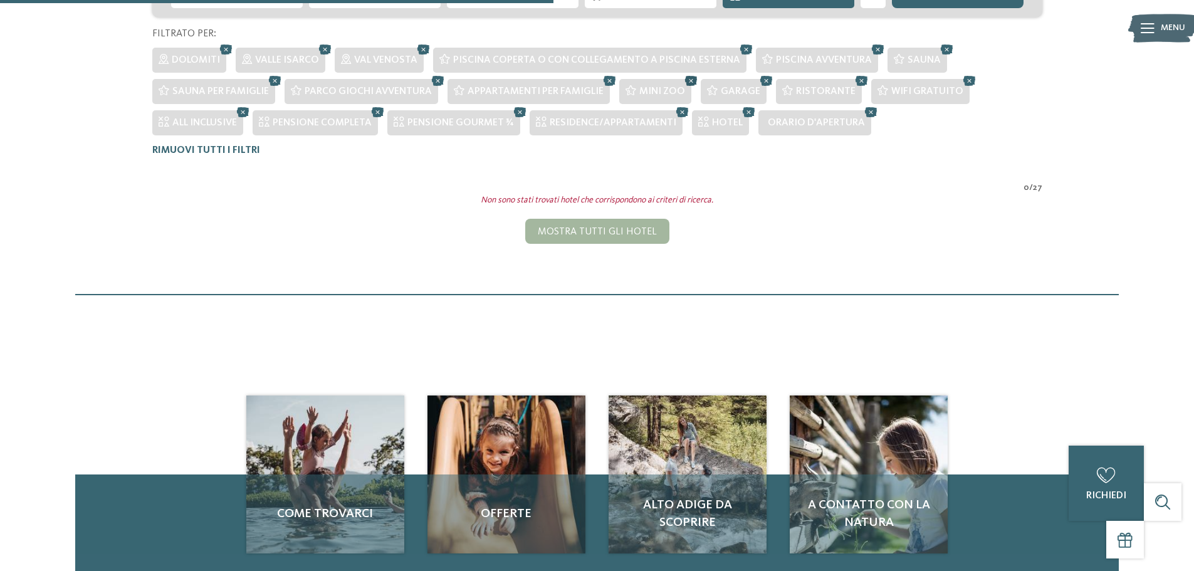 This screenshot has width=1194, height=571. Describe the element at coordinates (597, 201) in the screenshot. I see `div: Non sono stati trovati hotel che corrispondono ai criteri di ricerca.` at that location.